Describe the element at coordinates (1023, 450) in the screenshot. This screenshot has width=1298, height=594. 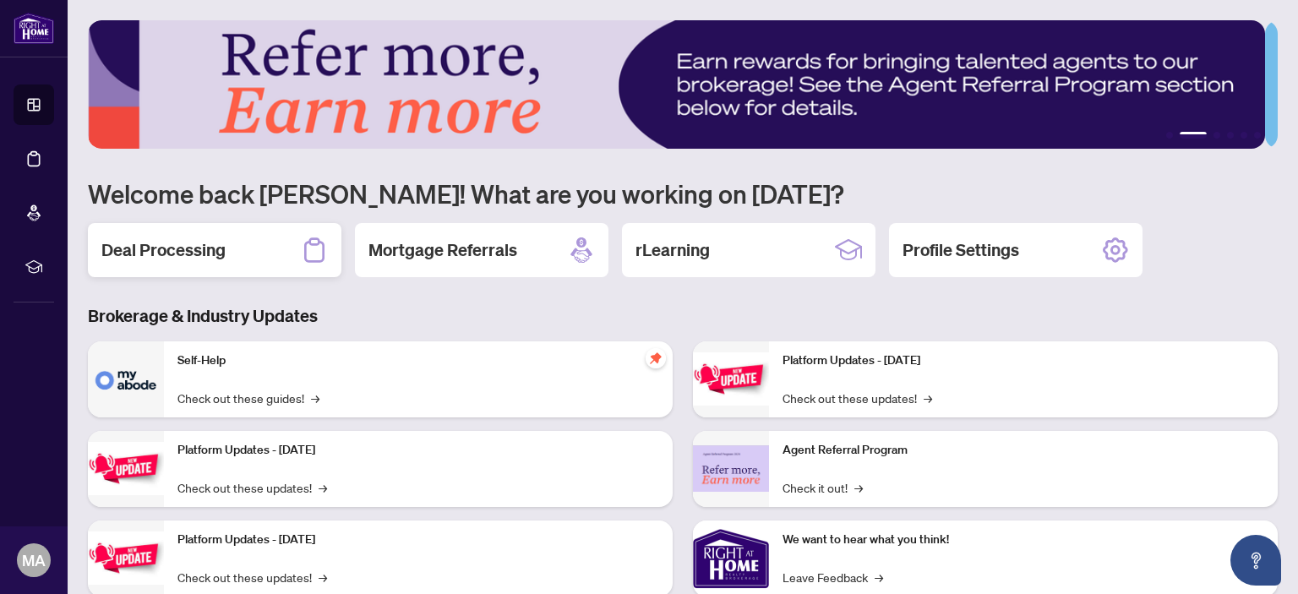
I see `p: Agent Referral Program` at that location.